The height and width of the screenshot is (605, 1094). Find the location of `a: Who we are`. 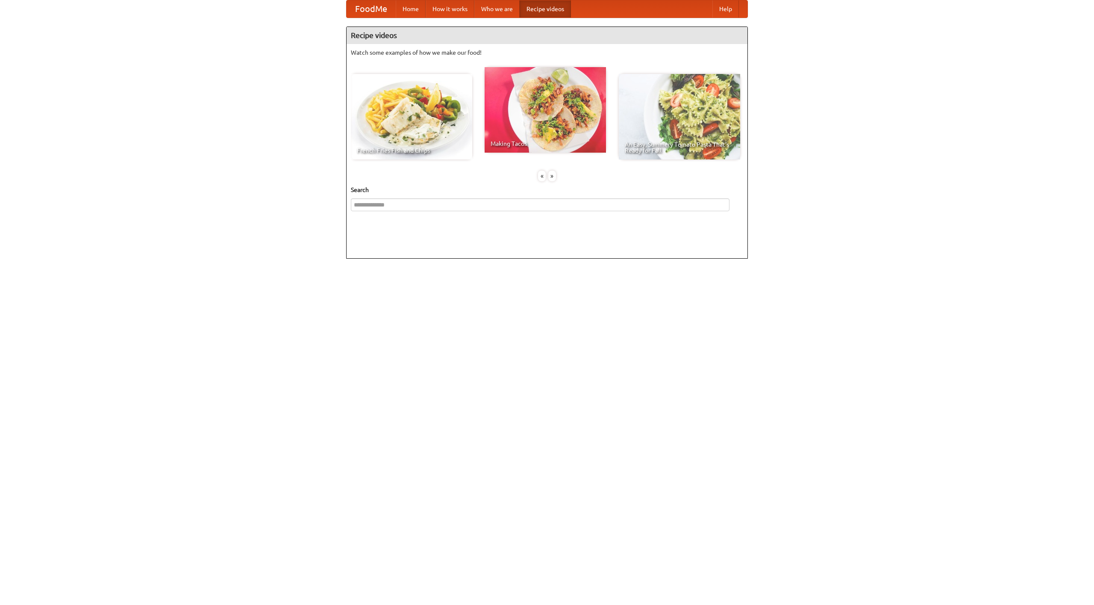

a: Who we are is located at coordinates (497, 9).